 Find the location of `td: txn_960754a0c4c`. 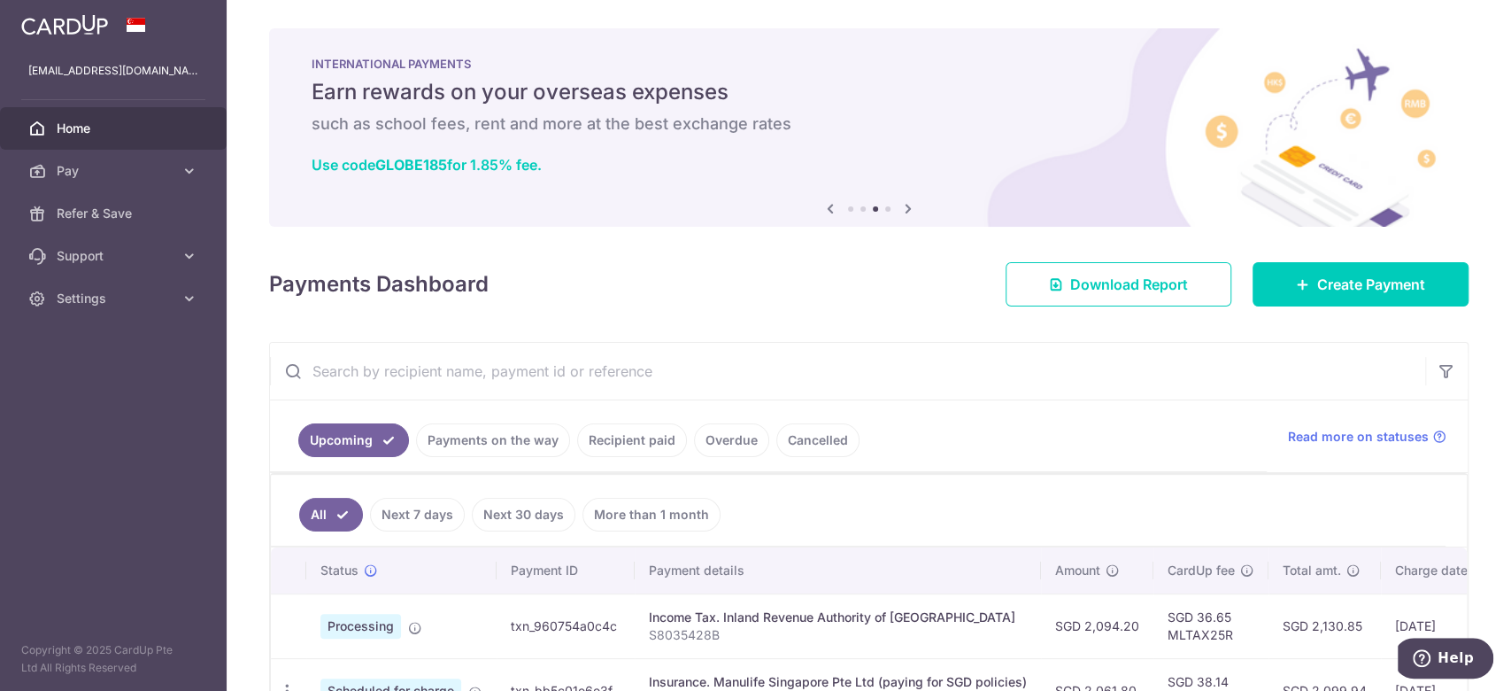

td: txn_960754a0c4c is located at coordinates (566, 625).